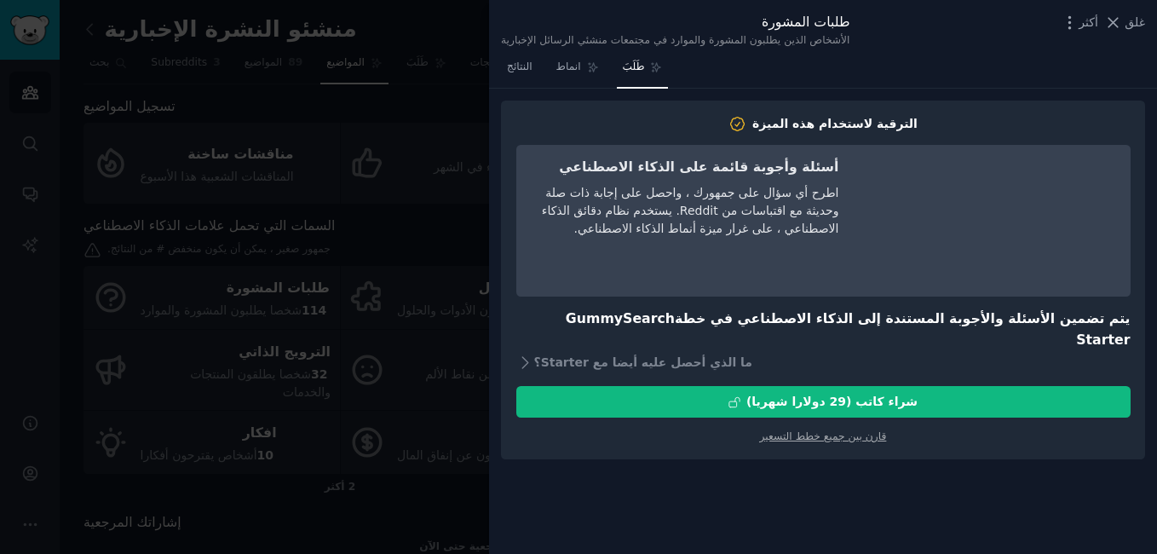 This screenshot has width=1157, height=554. I want to click on a: النتائج, so click(520, 71).